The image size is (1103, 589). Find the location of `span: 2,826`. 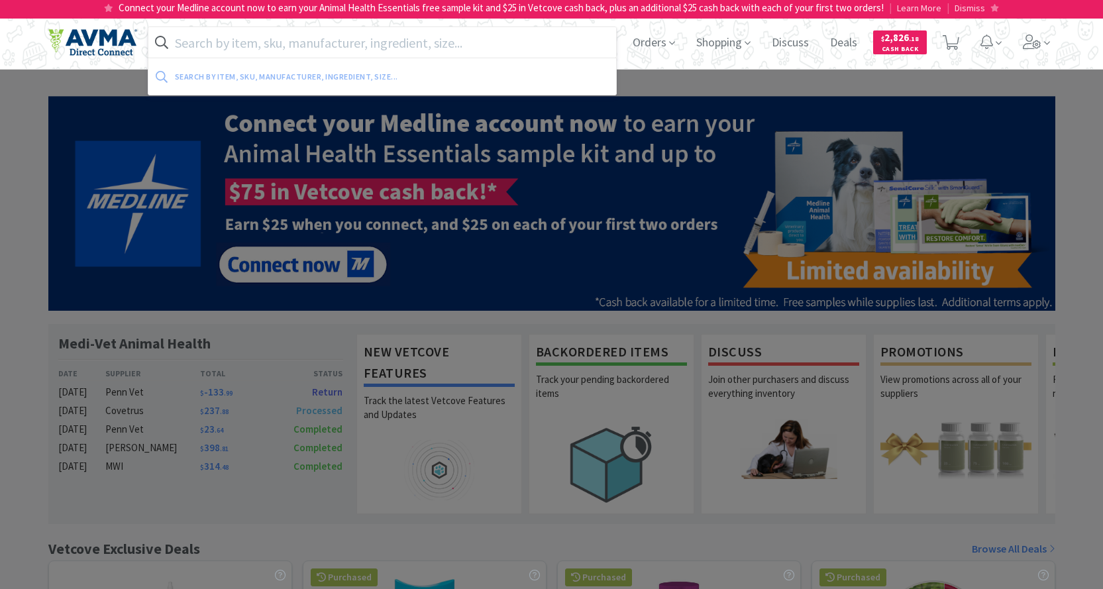

span: 2,826 is located at coordinates (899, 37).